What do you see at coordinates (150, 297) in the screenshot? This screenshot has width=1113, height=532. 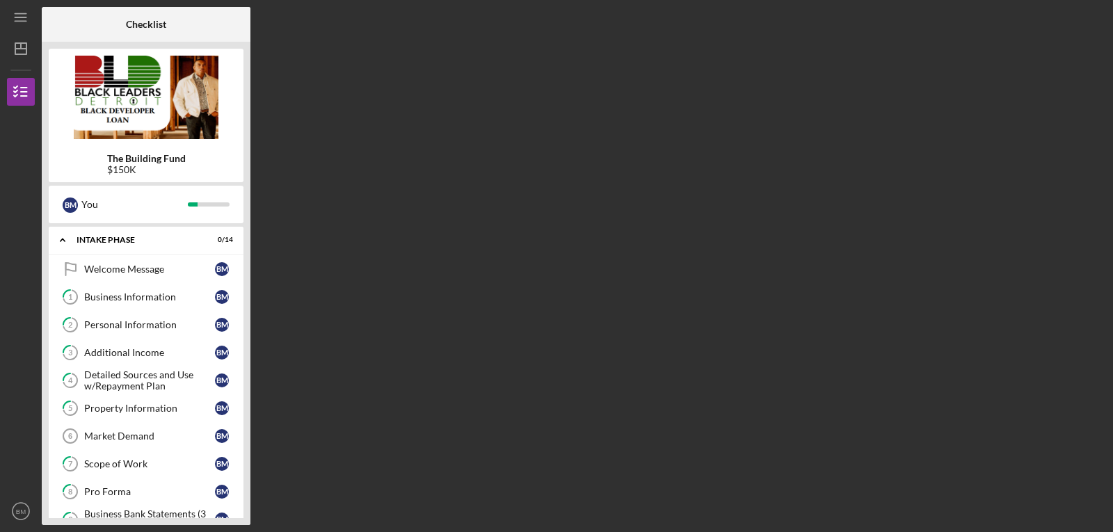 I see `div: Business Information` at bounding box center [150, 297].